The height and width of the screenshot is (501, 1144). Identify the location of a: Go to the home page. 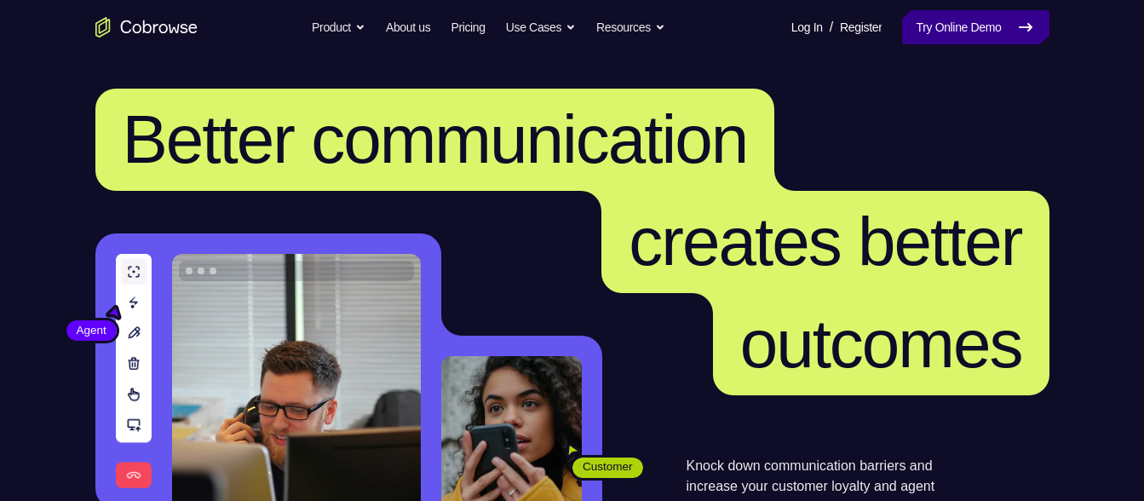
(147, 27).